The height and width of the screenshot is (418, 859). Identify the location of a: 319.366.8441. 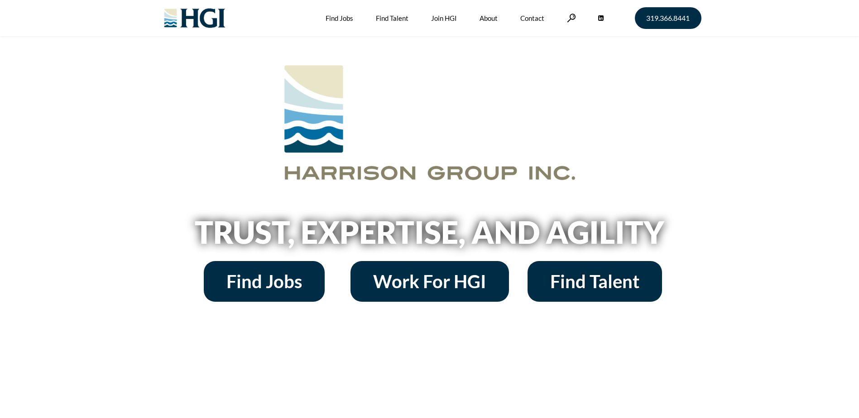
(668, 18).